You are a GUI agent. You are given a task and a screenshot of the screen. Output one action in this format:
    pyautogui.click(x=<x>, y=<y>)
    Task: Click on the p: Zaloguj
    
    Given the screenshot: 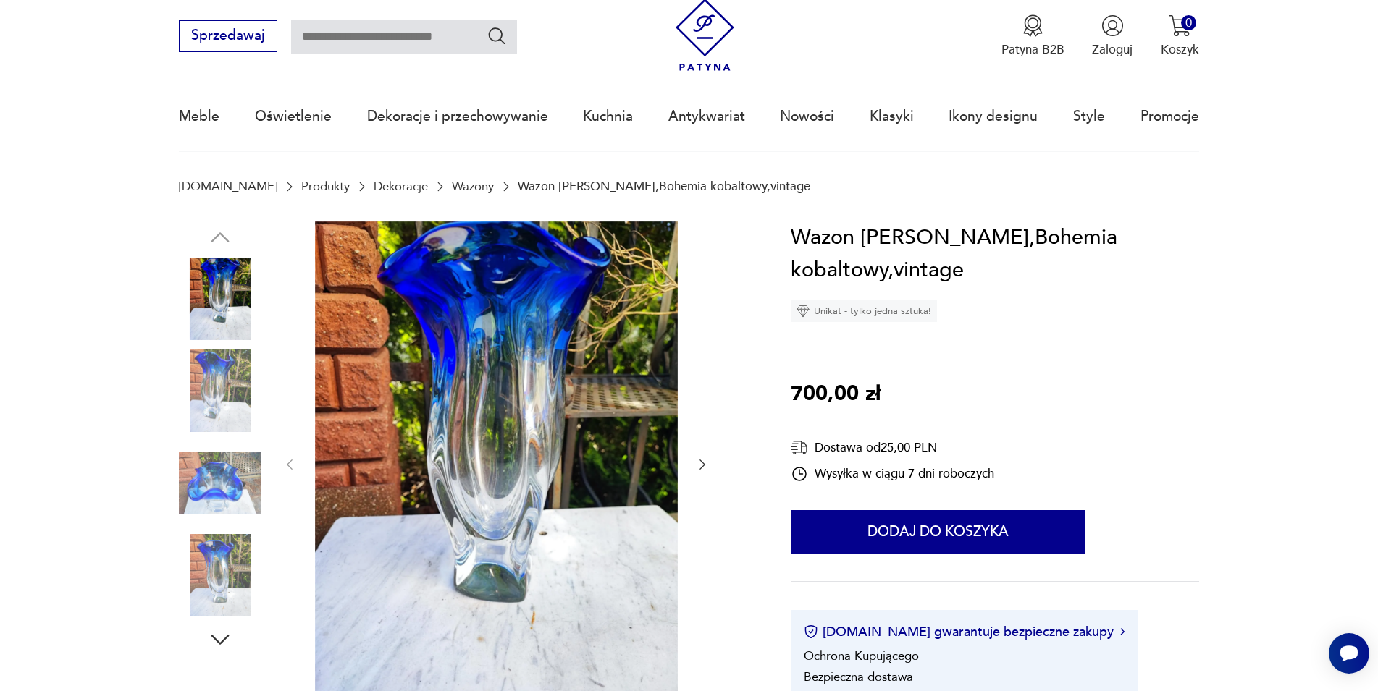 What is the action you would take?
    pyautogui.click(x=1112, y=49)
    